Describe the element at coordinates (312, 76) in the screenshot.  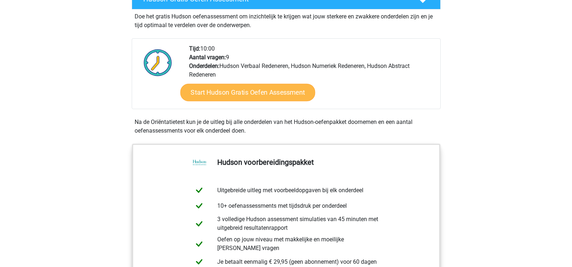
I see `div: 10:00 9 Hudson Verbaal Redeneren, Hudson Numeriek Redeneren, Hudson Abstract Redeneren` at that location.